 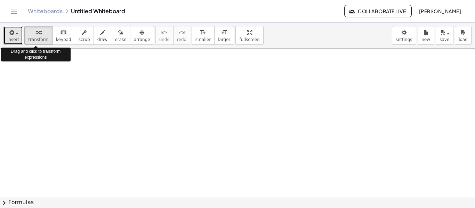 I want to click on i: redo, so click(x=182, y=33).